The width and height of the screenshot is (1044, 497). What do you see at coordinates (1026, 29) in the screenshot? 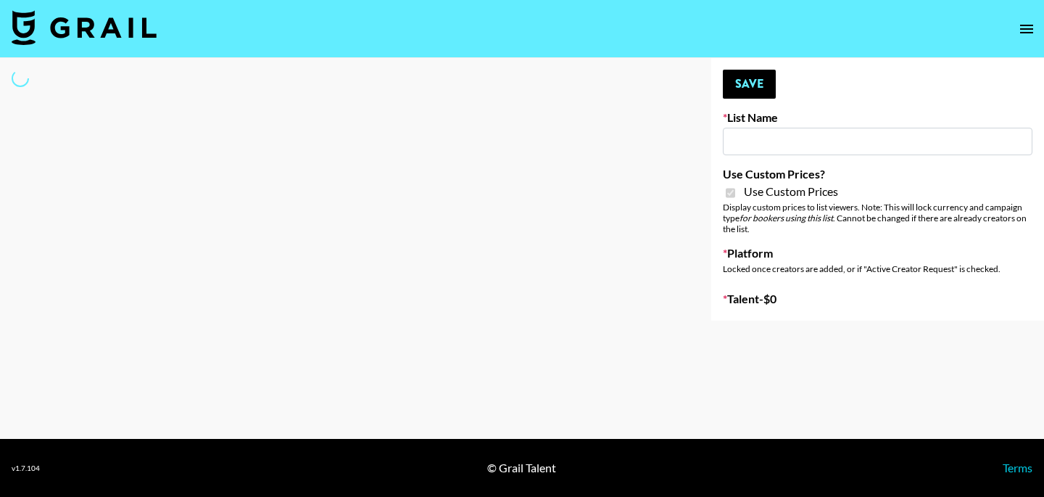
I see `button: open drawer` at bounding box center [1026, 29].